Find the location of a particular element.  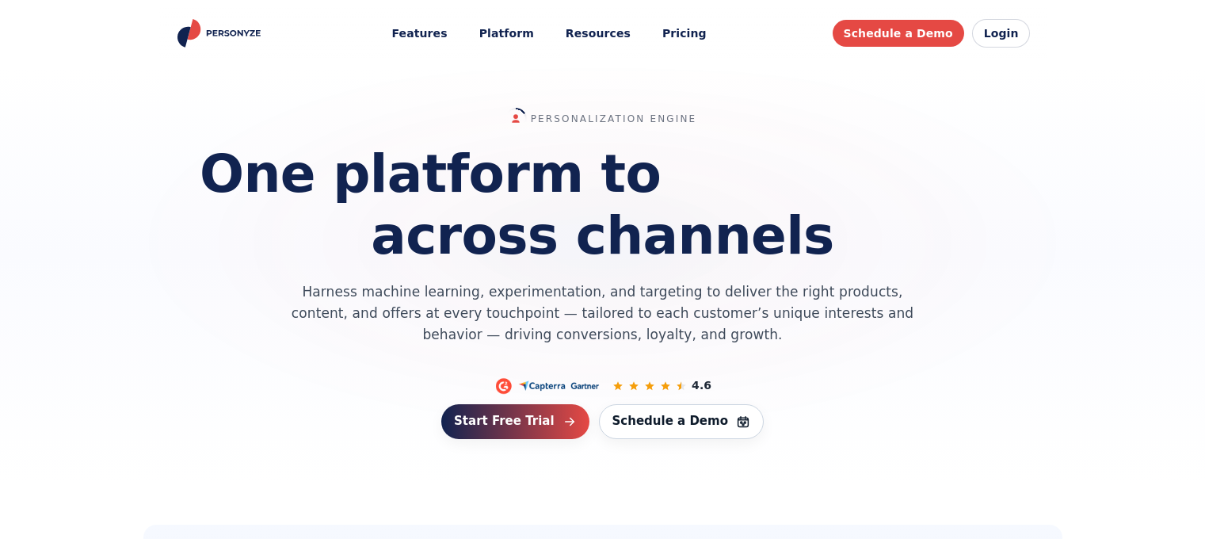

img: Personyze is located at coordinates (220, 33).